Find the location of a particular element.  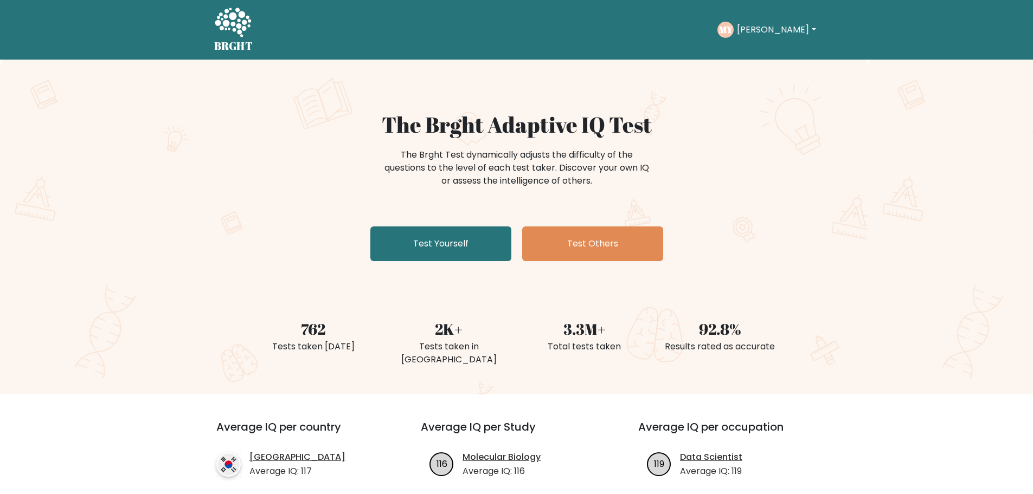

div: Total tests taken is located at coordinates (584, 347).